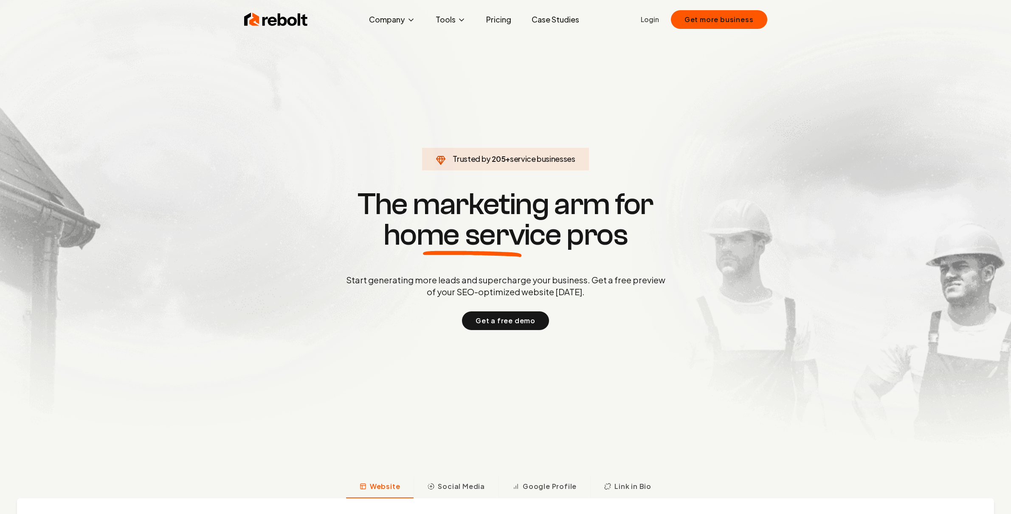 Image resolution: width=1011 pixels, height=514 pixels. What do you see at coordinates (461, 486) in the screenshot?
I see `span: Social Media` at bounding box center [461, 486].